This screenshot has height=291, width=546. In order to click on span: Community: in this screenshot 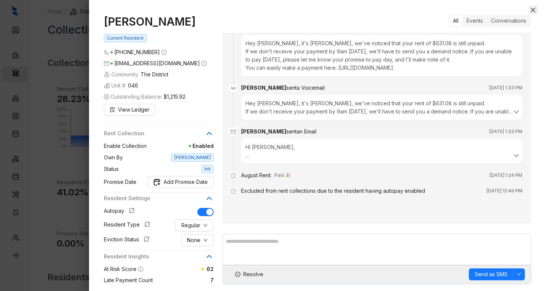, I will do `click(136, 75)`.